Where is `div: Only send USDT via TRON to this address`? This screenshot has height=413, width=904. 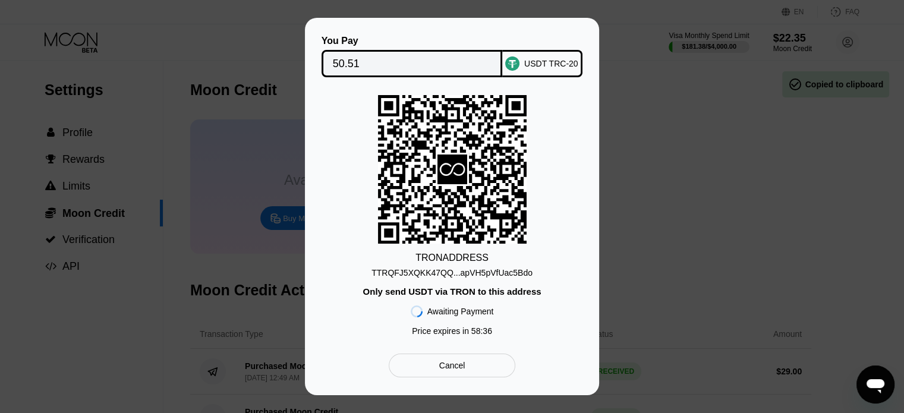
div: Only send USDT via TRON to this address is located at coordinates (452, 291).